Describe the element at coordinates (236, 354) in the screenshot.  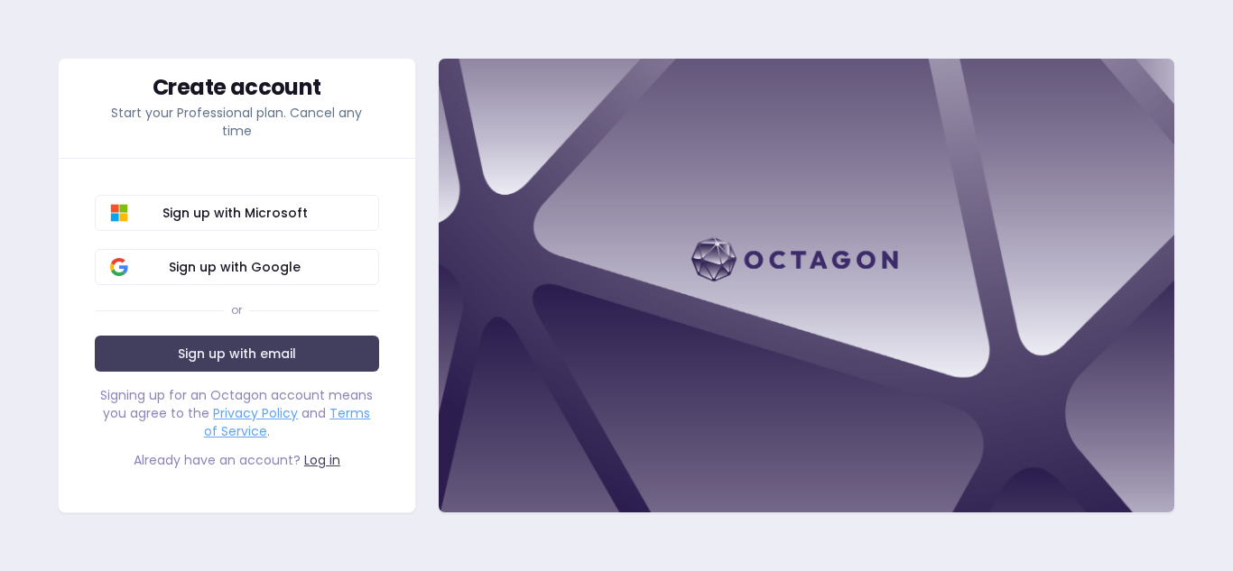
I see `a: Sign up with email` at that location.